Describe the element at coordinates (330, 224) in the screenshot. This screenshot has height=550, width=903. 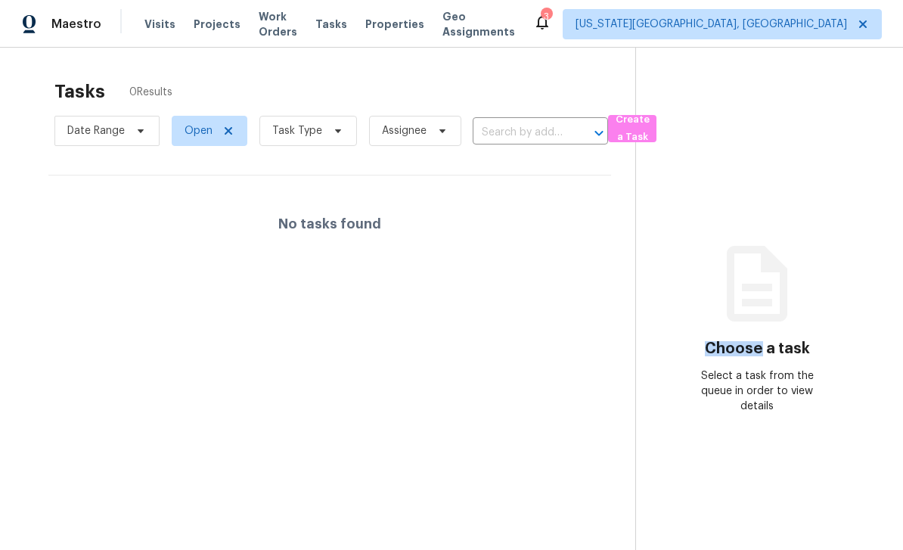
I see `h4: No tasks found` at that location.